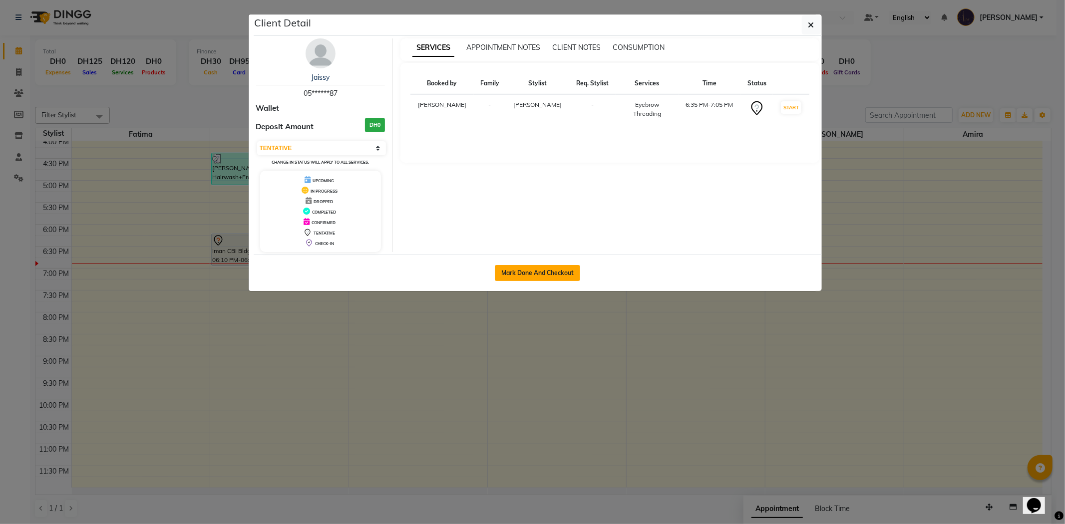 This screenshot has width=1065, height=524. What do you see at coordinates (320, 77) in the screenshot?
I see `a: Jaissy` at bounding box center [320, 77].